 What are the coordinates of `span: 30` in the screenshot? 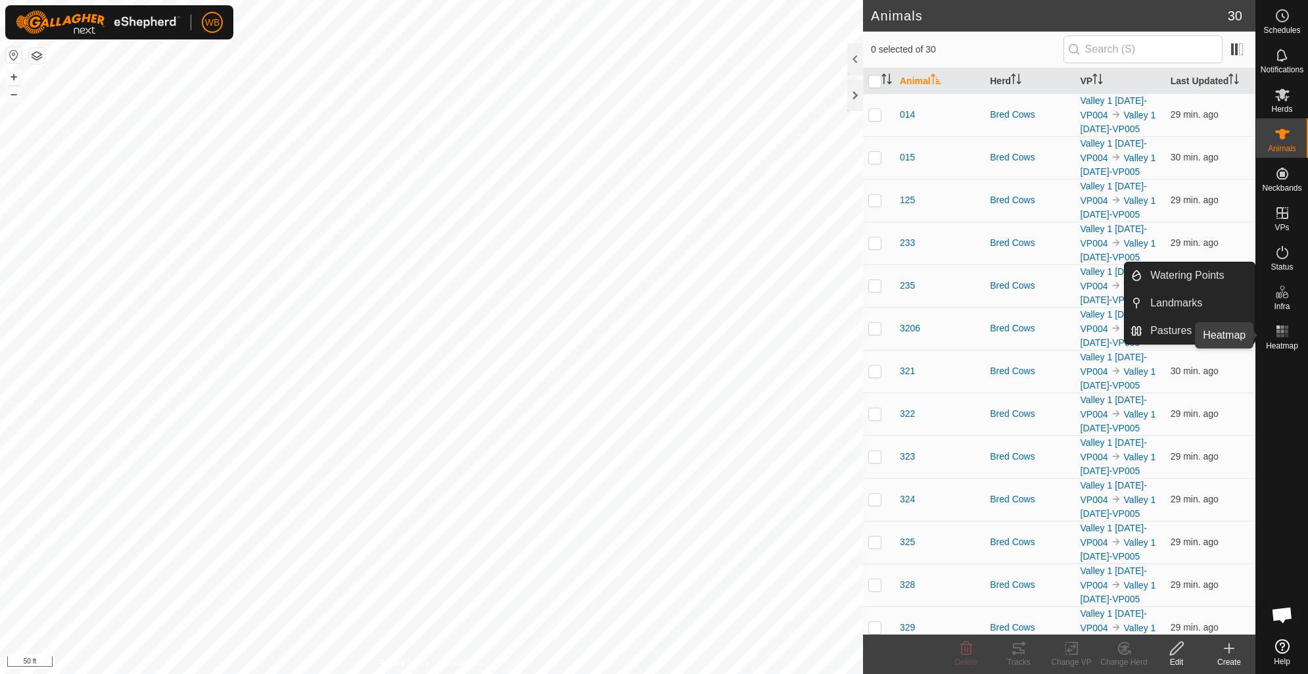 It's located at (1235, 16).